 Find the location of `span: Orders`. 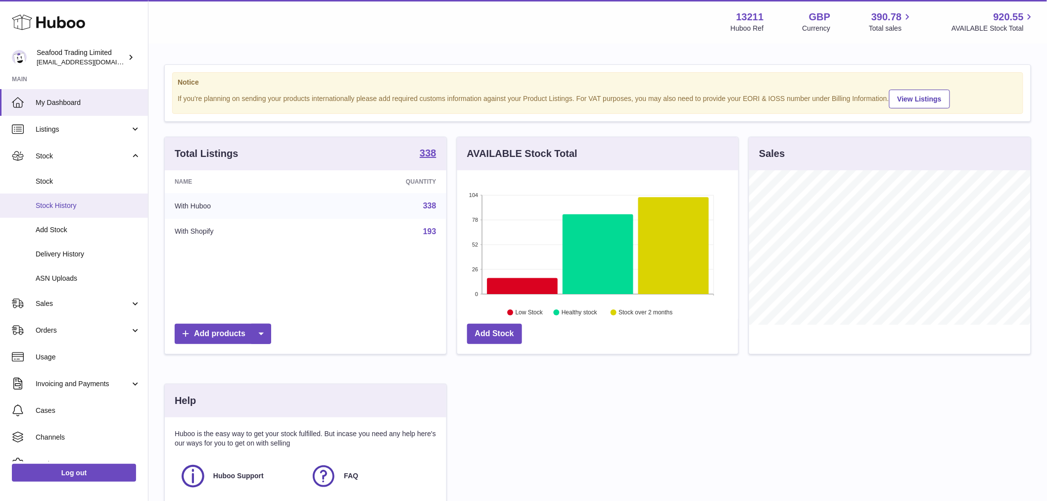

span: Orders is located at coordinates (83, 330).